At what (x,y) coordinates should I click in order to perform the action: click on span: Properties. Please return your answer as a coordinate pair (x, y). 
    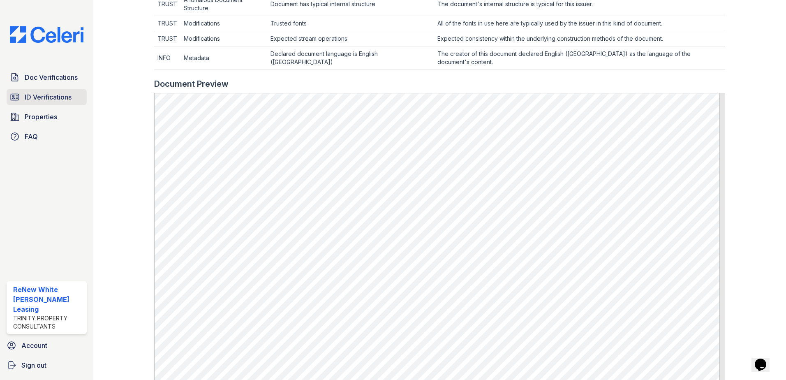
    Looking at the image, I should click on (41, 117).